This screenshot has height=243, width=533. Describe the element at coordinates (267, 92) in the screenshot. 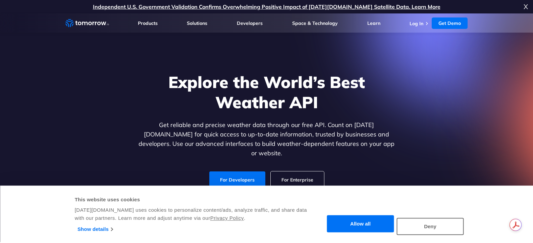

I see `h1: Explore the World’s Best Weather API` at that location.